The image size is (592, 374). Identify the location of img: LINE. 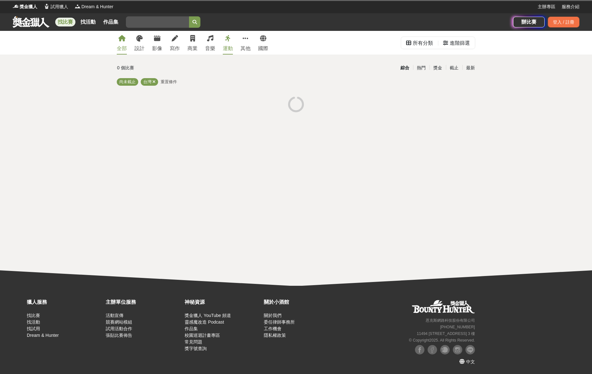
(470, 350).